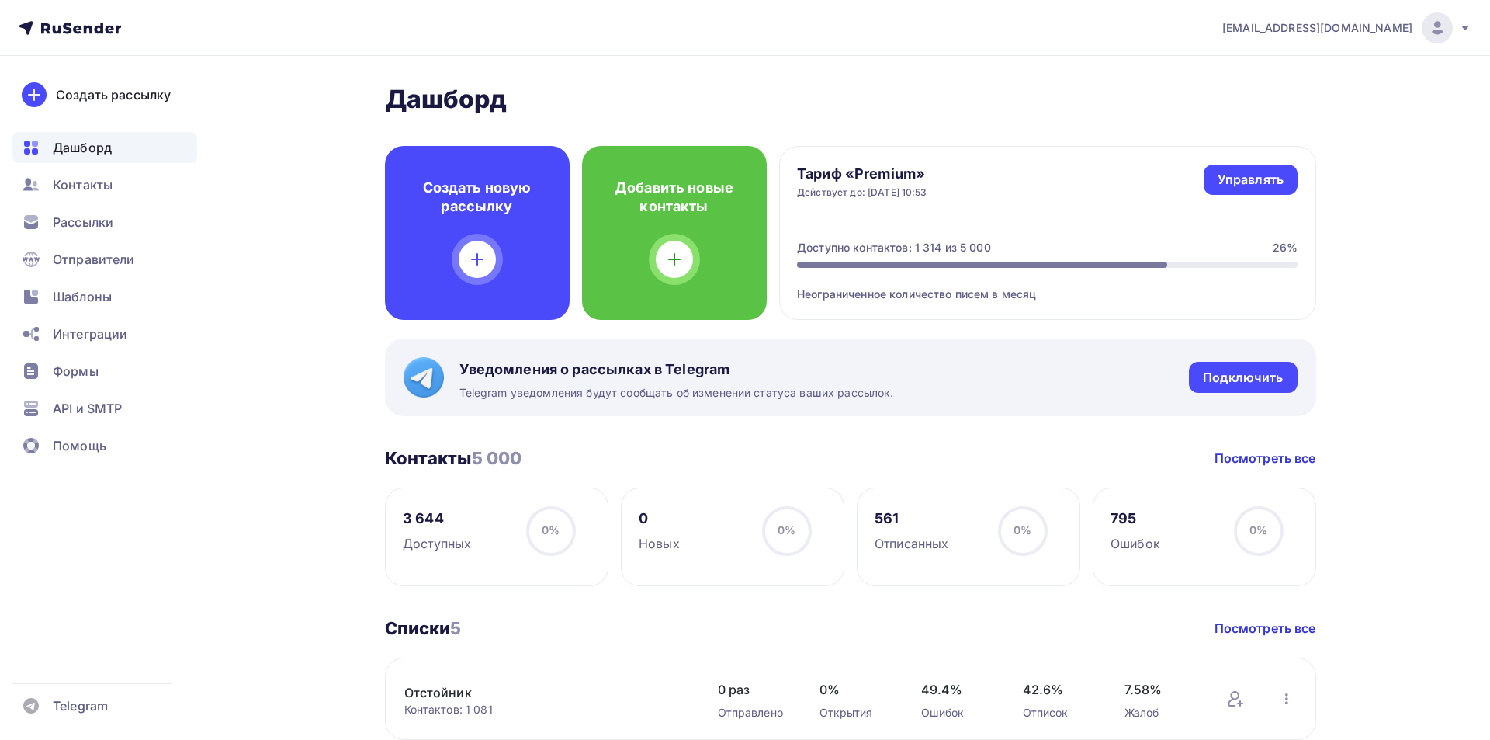  Describe the element at coordinates (90, 334) in the screenshot. I see `span: Интеграции` at that location.